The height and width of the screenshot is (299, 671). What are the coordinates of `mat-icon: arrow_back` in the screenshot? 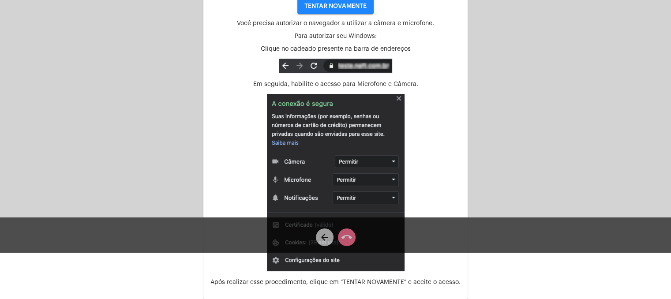 It's located at (324, 237).